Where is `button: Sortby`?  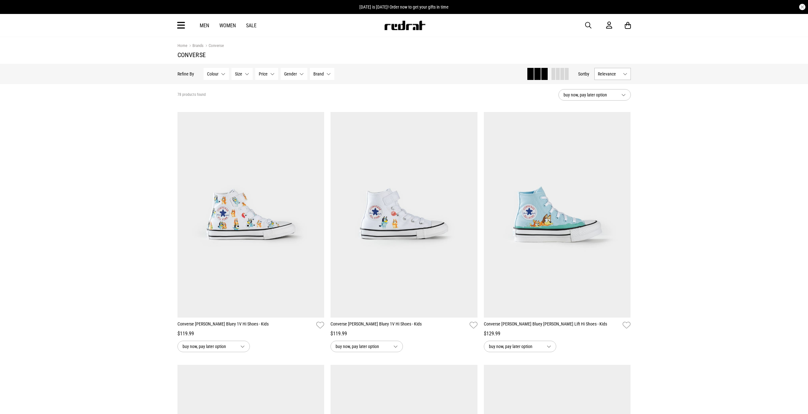
button: Sortby is located at coordinates (583, 74).